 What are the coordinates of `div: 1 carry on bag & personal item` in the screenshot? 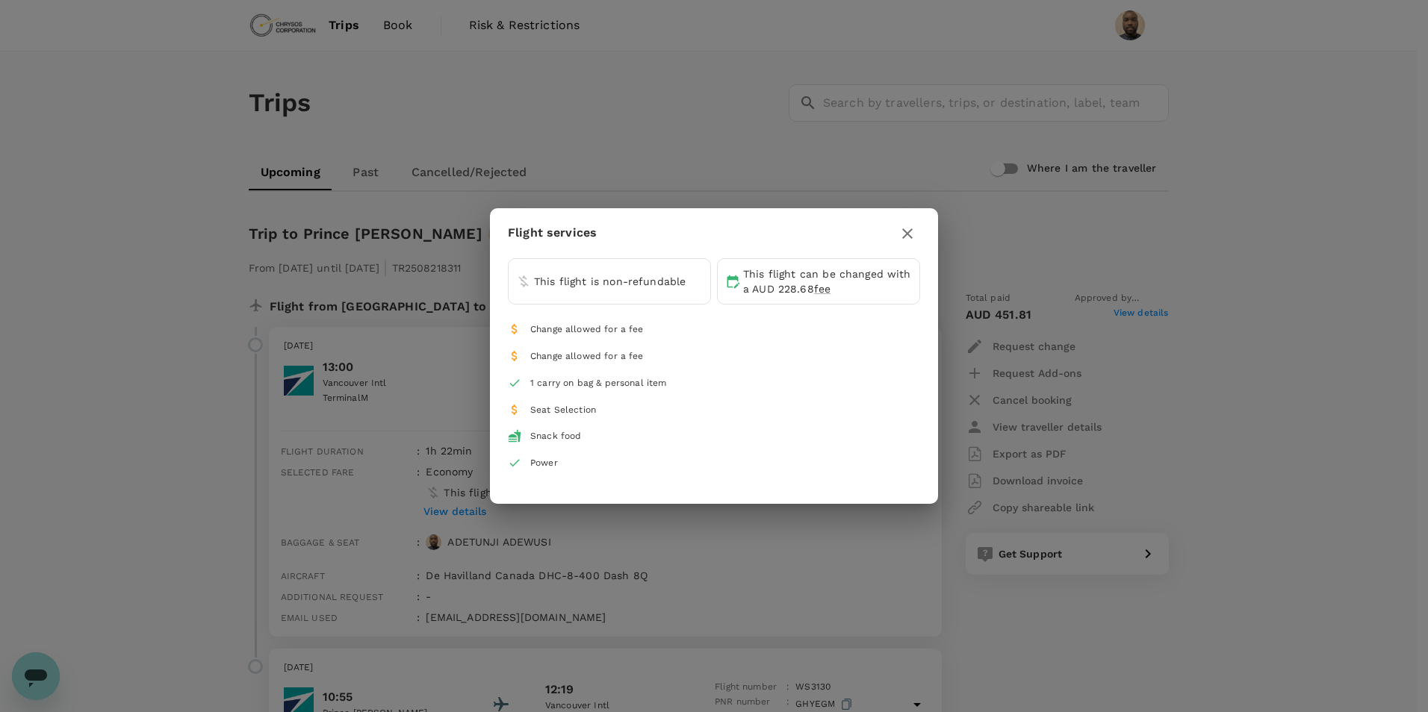 It's located at (598, 384).